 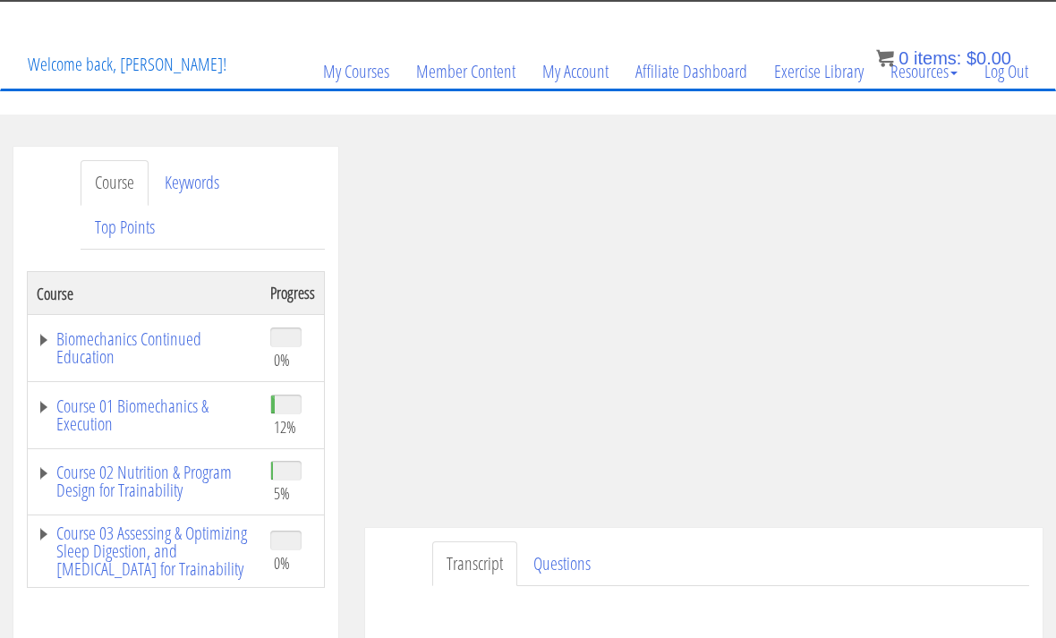 I want to click on a: Log Out, so click(x=1006, y=72).